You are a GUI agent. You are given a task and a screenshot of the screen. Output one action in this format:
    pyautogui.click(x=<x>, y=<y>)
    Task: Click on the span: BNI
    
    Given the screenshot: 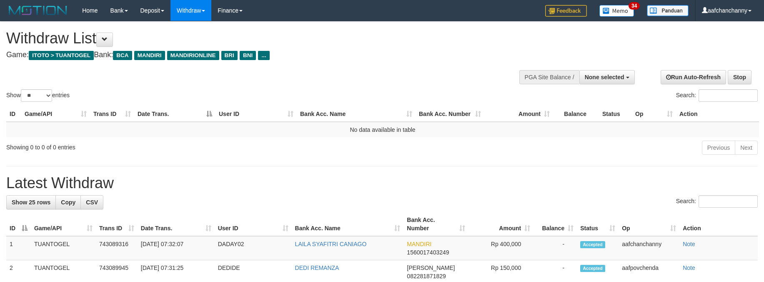 What is the action you would take?
    pyautogui.click(x=248, y=55)
    